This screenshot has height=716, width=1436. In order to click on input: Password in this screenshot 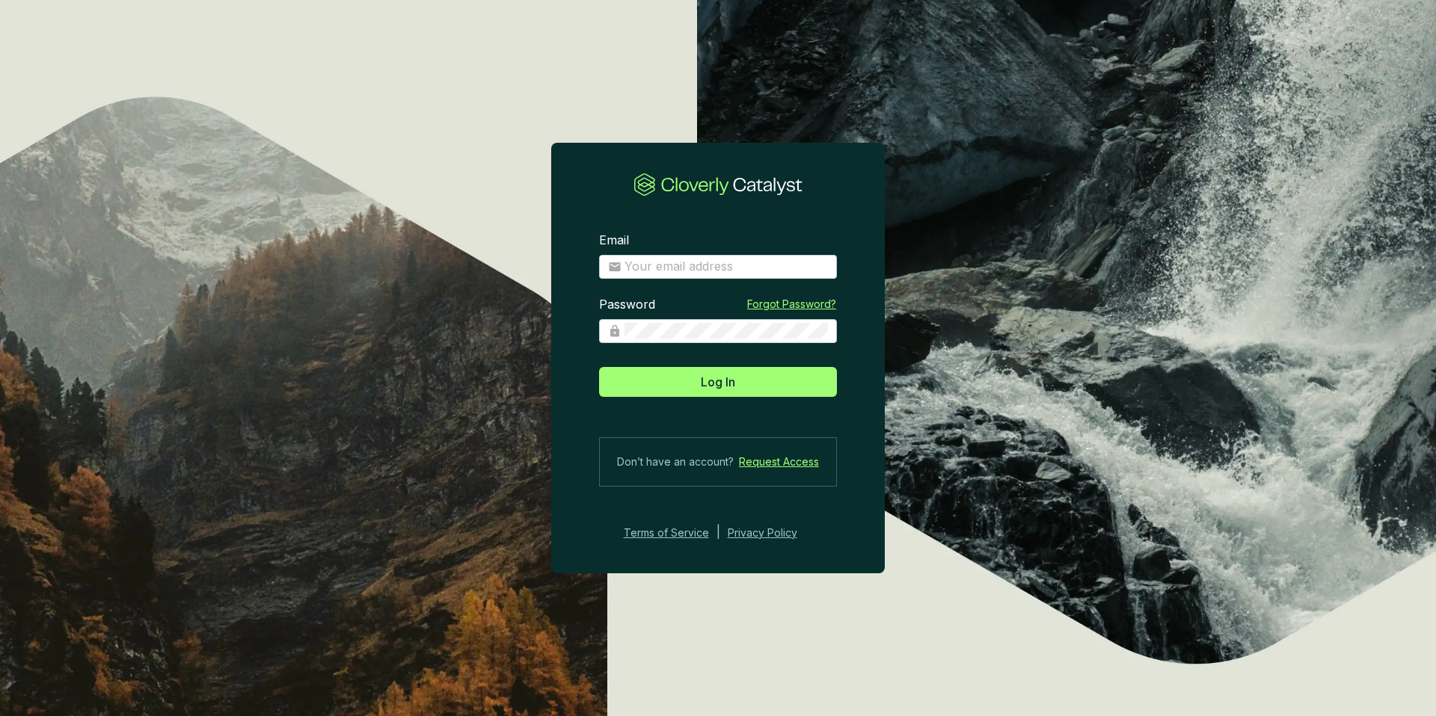, I will do `click(726, 331)`.